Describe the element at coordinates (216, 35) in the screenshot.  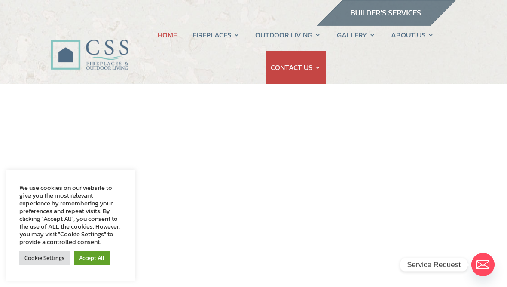
I see `a: FIREPLACES` at that location.